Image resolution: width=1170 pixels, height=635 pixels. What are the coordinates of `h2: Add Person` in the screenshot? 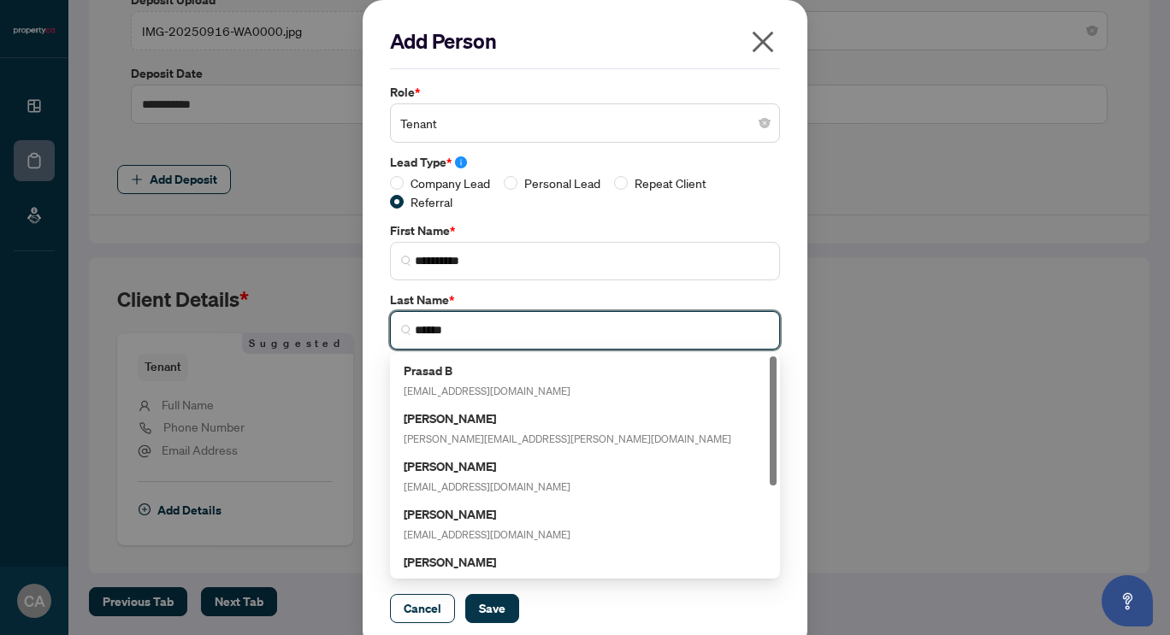 It's located at (585, 41).